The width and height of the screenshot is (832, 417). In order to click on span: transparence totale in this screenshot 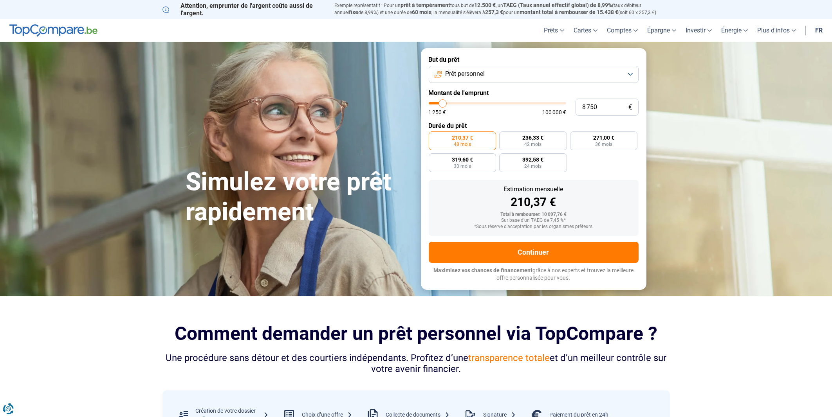, I will do `click(509, 358)`.